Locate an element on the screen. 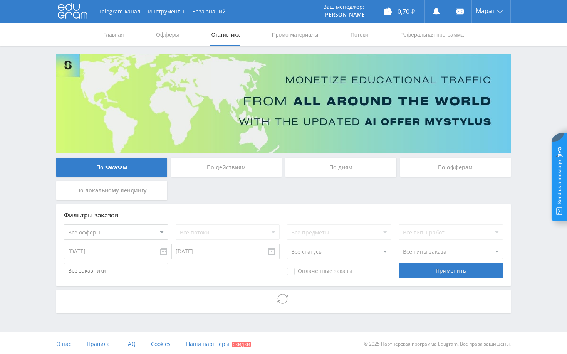 Image resolution: width=567 pixels, height=354 pixels. span: Скидки is located at coordinates (241, 344).